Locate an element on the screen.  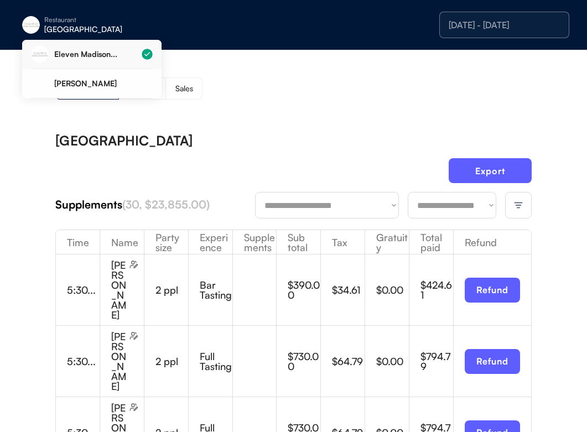
div: $424.61 is located at coordinates (437, 290).